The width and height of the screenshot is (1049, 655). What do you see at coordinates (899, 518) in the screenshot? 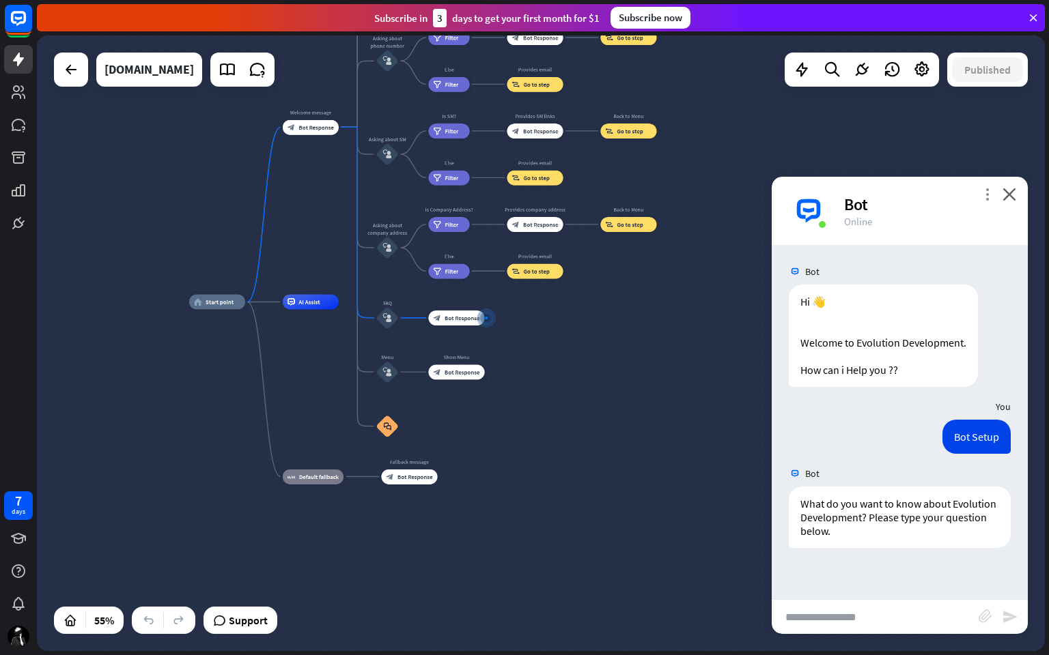
I see `div: What do you want to know about Evolution Development? Please type your question below.` at bounding box center [899, 518].